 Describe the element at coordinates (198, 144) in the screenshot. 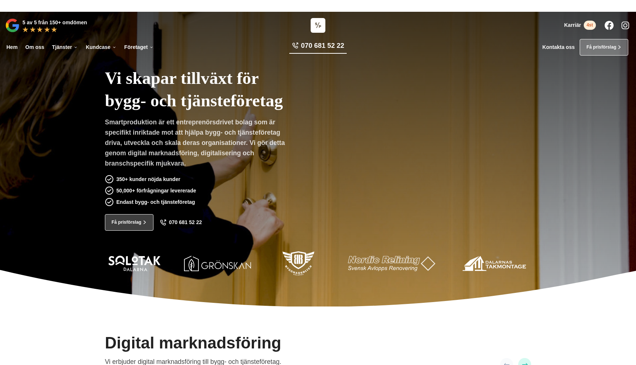

I see `p: Smartproduktion är ett entreprenörsdrivet bolag som är specifikt inriktade mot att hjälpa bygg- o...` at that location.